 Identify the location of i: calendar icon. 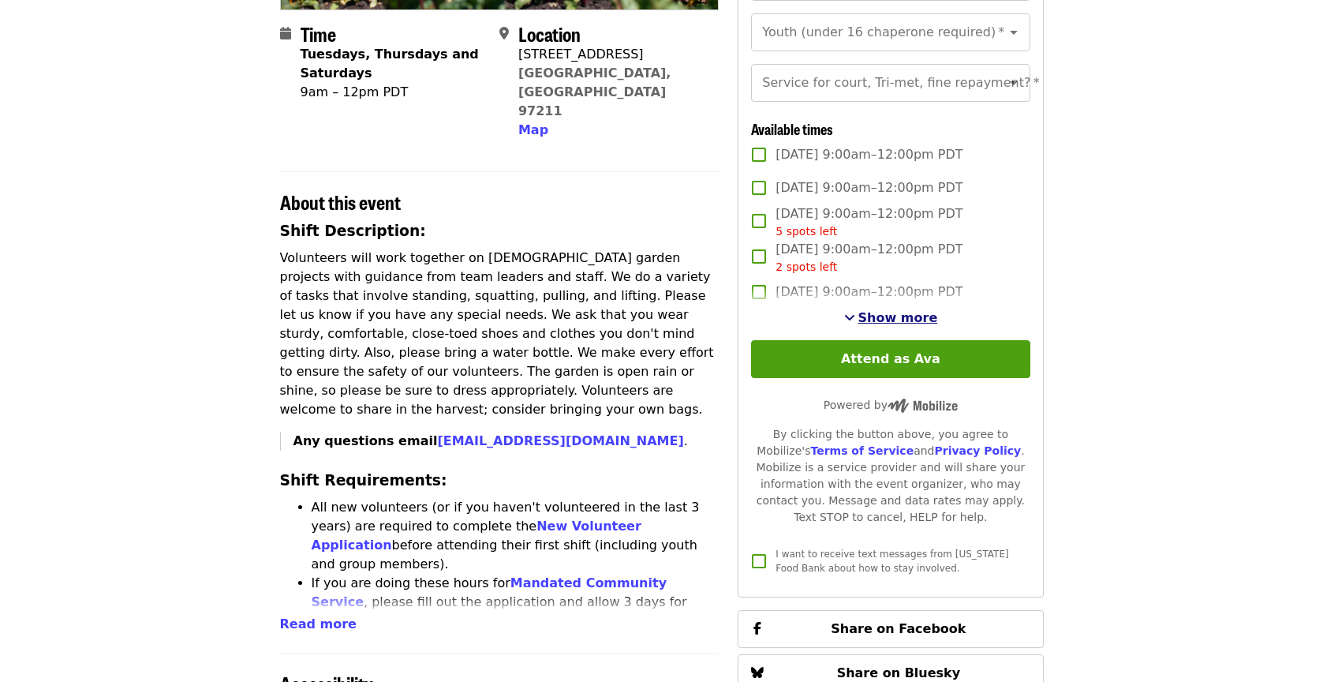
(286, 33).